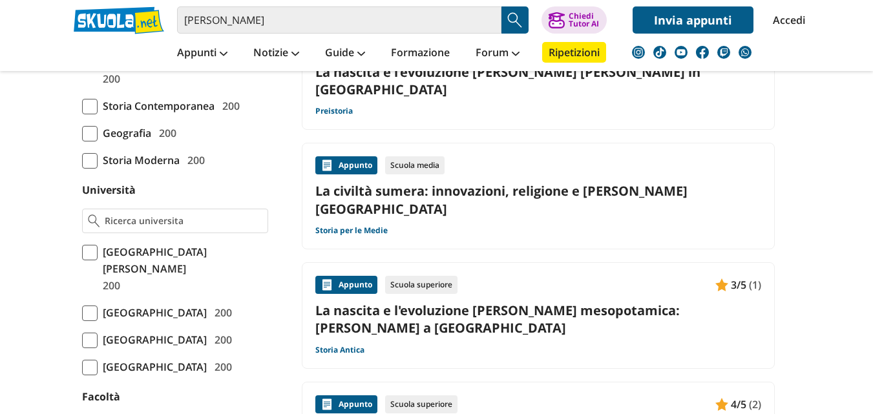 The height and width of the screenshot is (414, 873). What do you see at coordinates (334, 111) in the screenshot?
I see `a: Preistoria` at bounding box center [334, 111].